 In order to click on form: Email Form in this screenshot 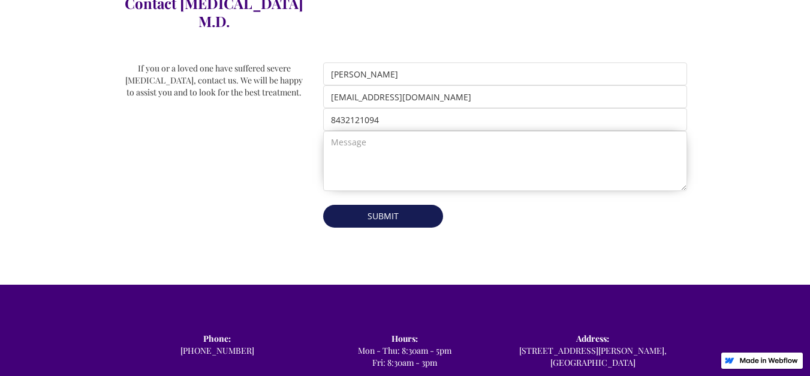, I will do `click(505, 145)`.